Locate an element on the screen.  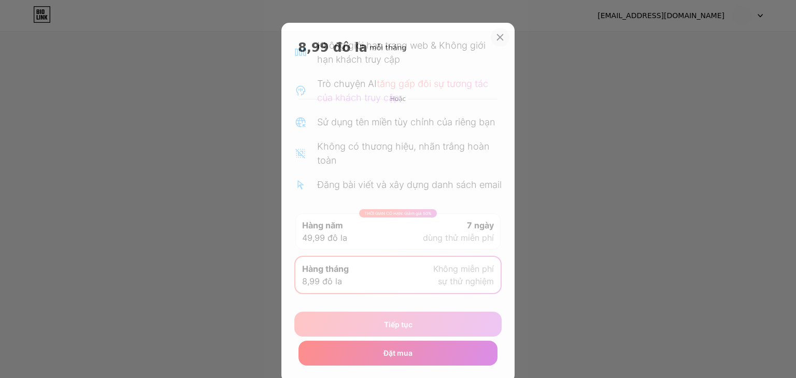
font: 8,99 đô la is located at coordinates (333, 48).